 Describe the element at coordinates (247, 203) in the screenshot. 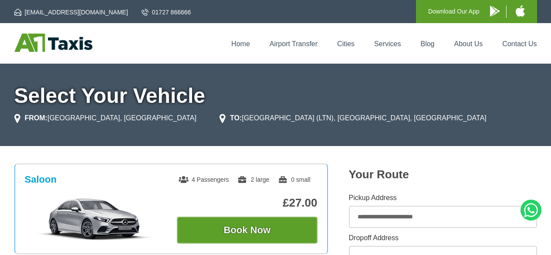

I see `p: £27.00` at that location.